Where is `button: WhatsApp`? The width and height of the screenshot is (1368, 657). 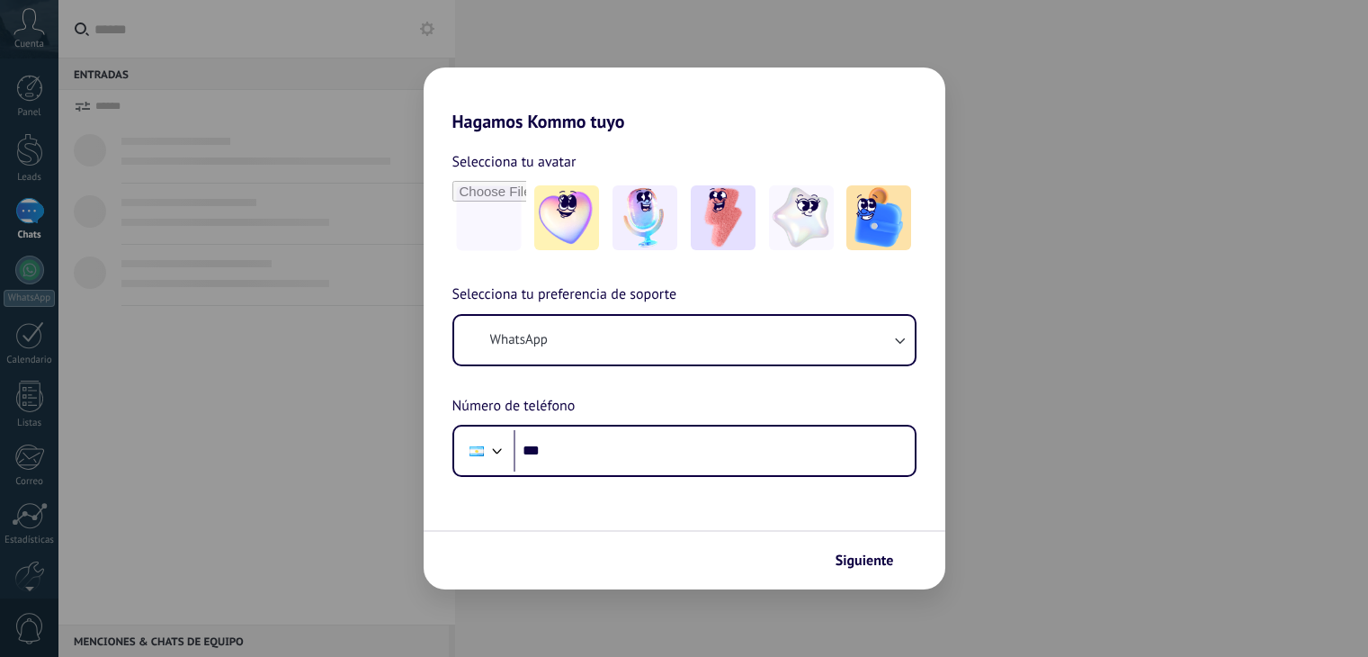 button: WhatsApp is located at coordinates (685, 340).